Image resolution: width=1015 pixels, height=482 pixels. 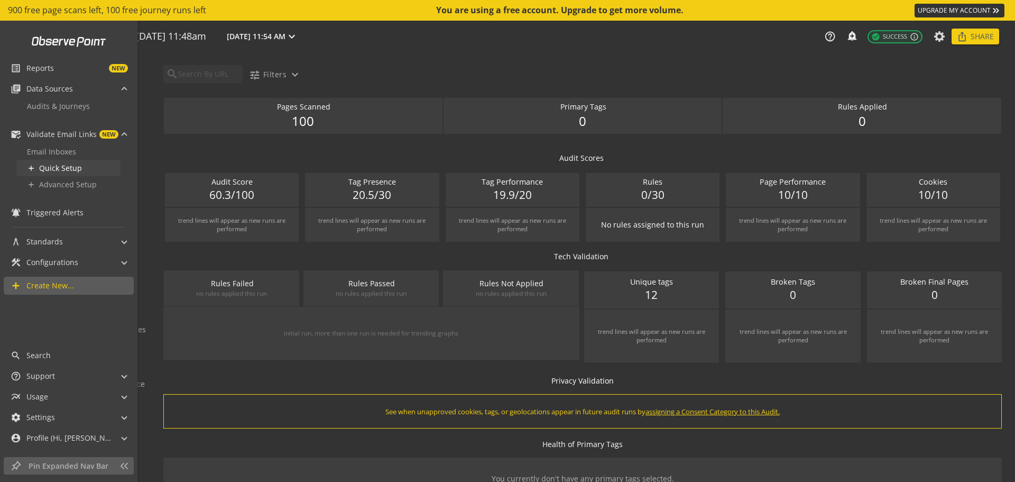 I want to click on input: Search By URL, so click(x=208, y=74).